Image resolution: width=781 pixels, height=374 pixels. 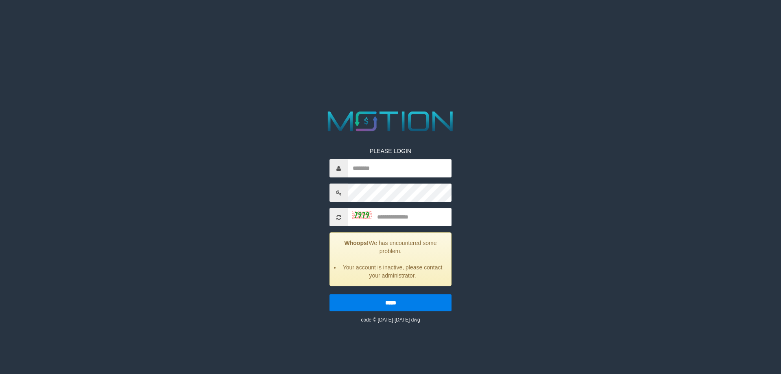 I want to click on img: captcha, so click(x=362, y=215).